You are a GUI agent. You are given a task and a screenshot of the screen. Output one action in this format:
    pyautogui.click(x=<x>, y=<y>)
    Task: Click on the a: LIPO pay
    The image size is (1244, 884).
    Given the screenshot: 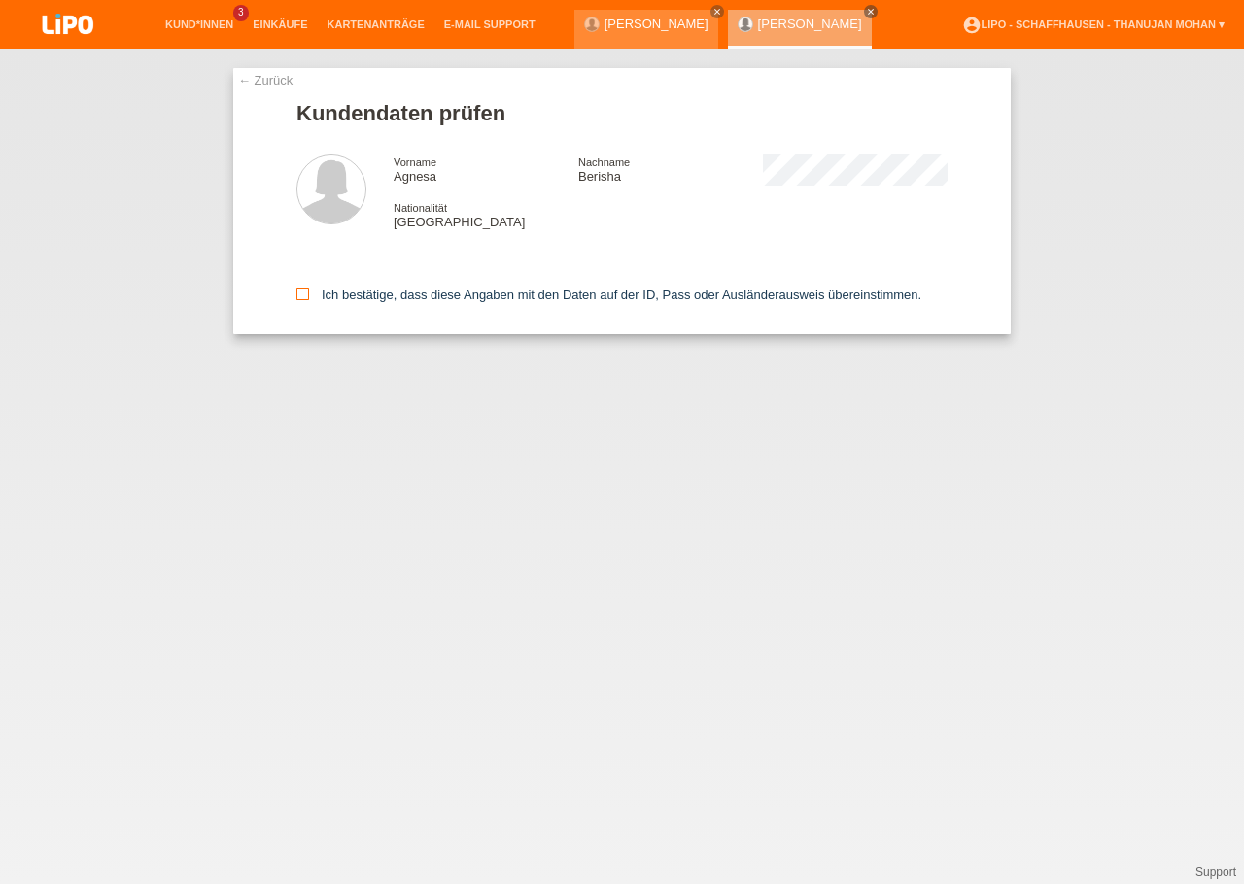 What is the action you would take?
    pyautogui.click(x=68, y=47)
    